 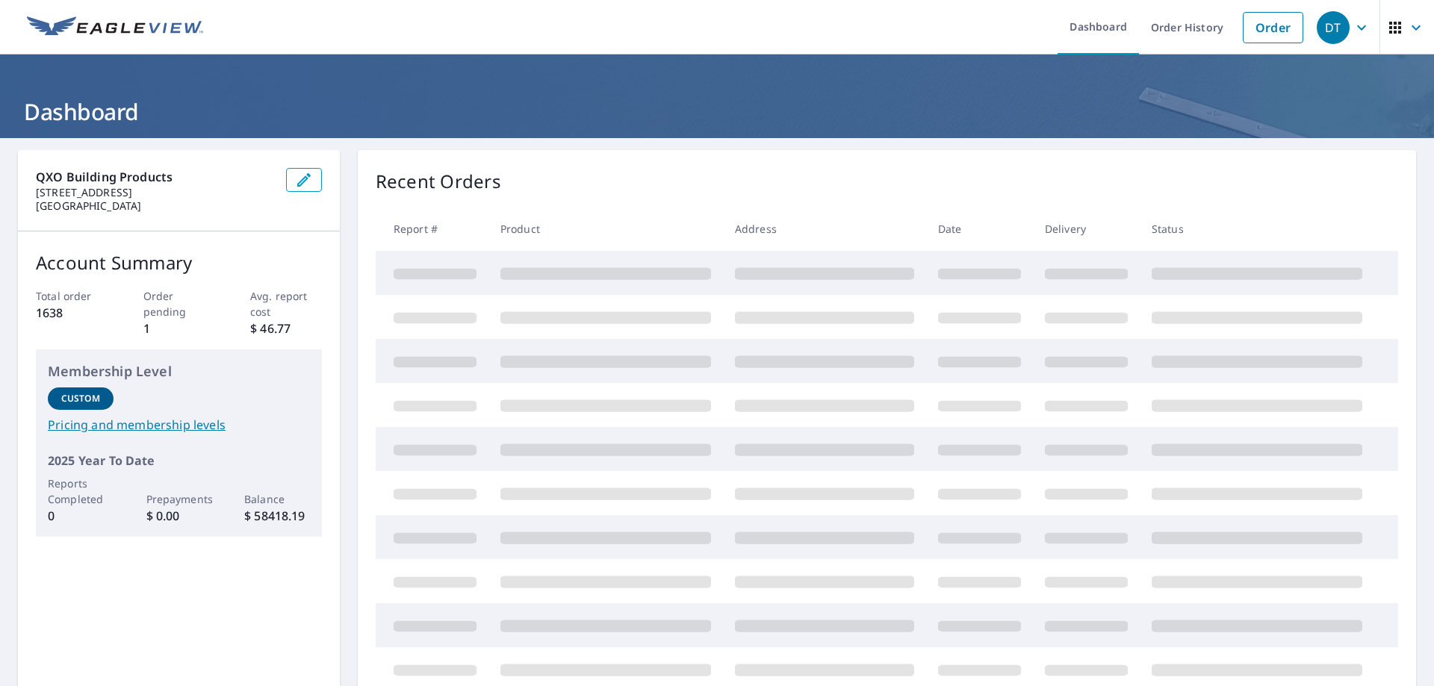 What do you see at coordinates (979, 229) in the screenshot?
I see `th: Date` at bounding box center [979, 229].